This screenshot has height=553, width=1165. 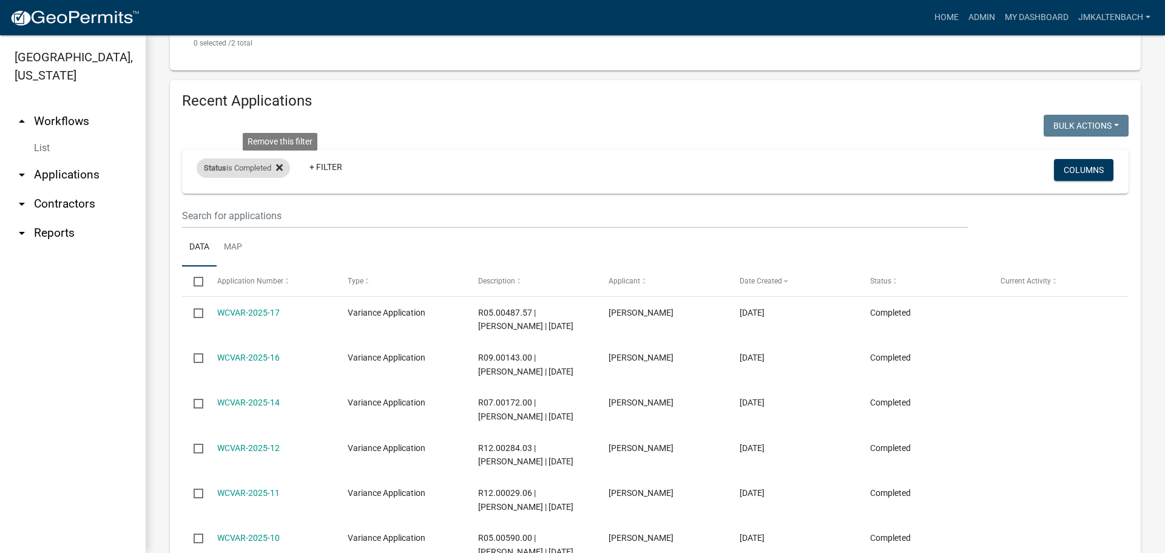 I want to click on span: 04/11/2025, so click(x=752, y=538).